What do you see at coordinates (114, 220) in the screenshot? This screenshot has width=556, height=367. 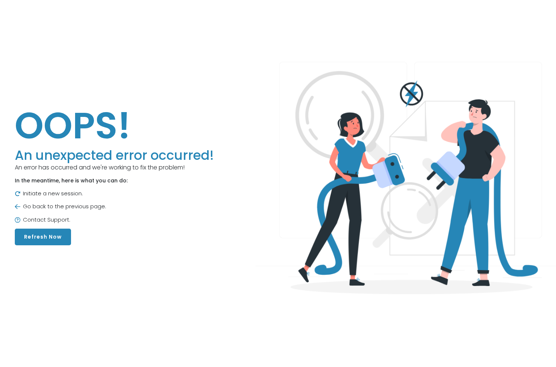 I see `p: Contact Support.` at bounding box center [114, 220].